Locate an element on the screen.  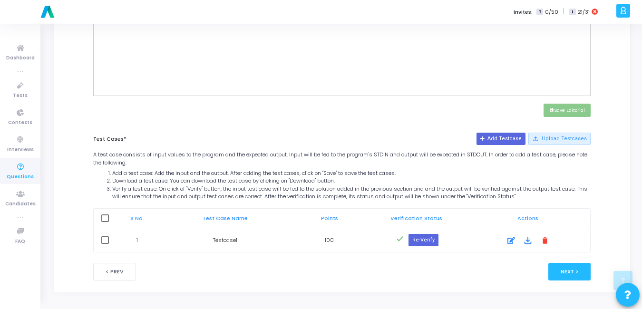
button: saveSave Editorial is located at coordinates (566, 110).